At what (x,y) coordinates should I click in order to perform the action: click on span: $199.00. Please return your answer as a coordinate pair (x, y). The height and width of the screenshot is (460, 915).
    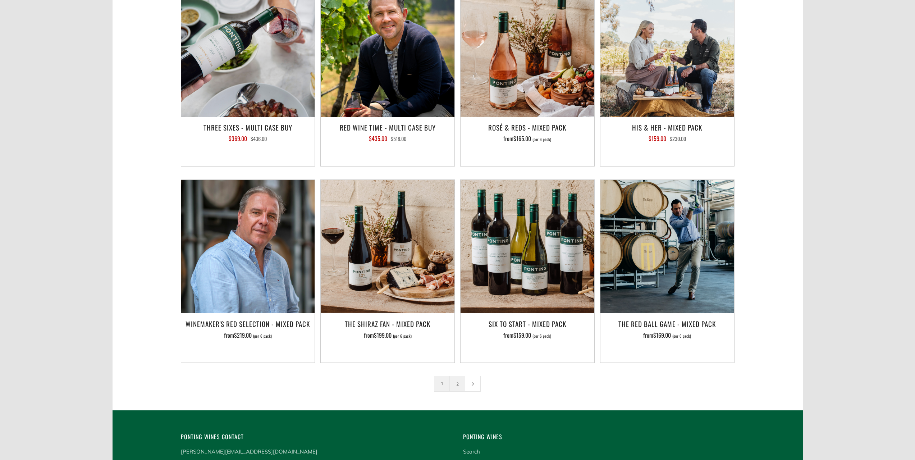
    Looking at the image, I should click on (383, 335).